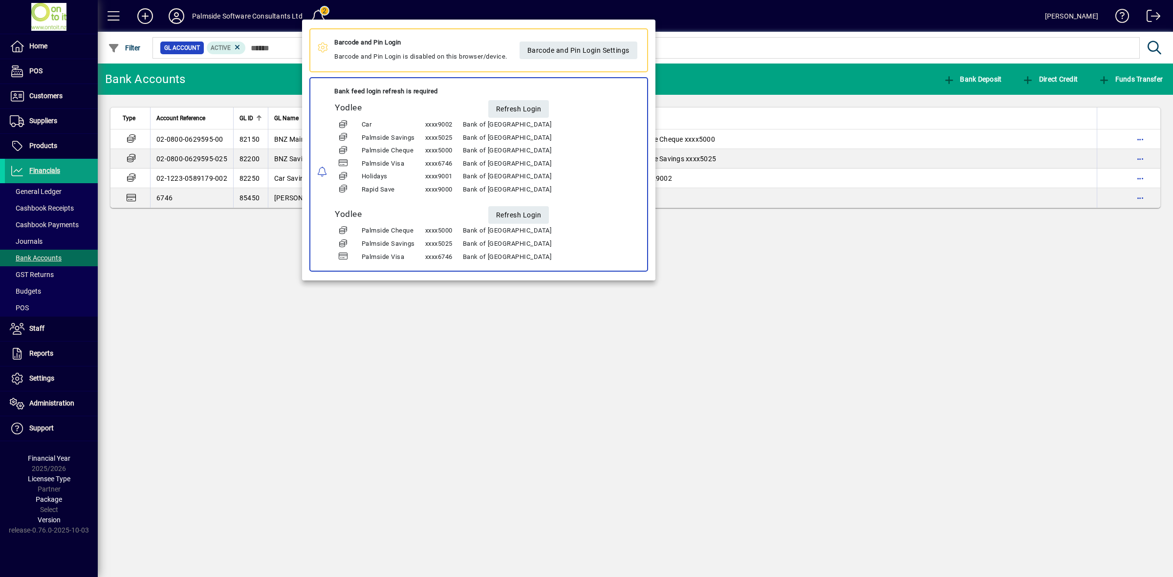 The image size is (1173, 577). I want to click on a: Barcode and Pin Login Settings, so click(578, 50).